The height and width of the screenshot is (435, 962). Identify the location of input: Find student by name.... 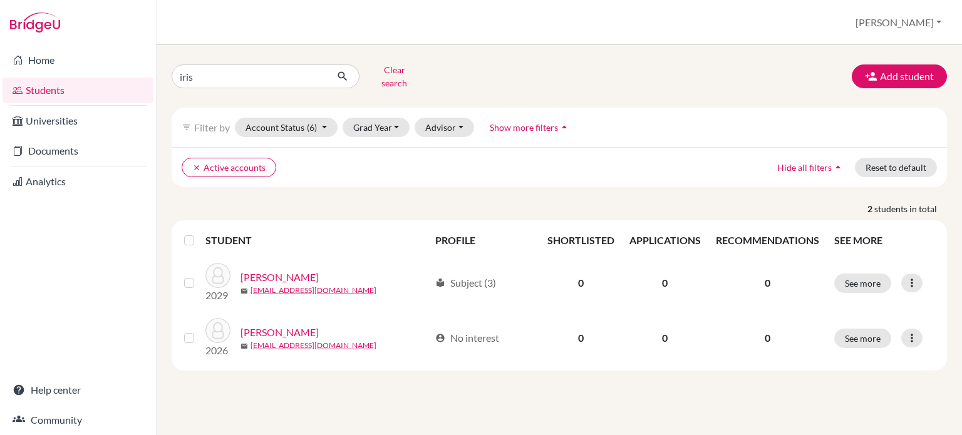
(249, 76).